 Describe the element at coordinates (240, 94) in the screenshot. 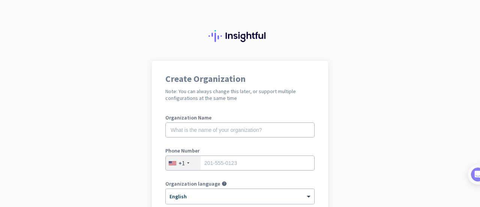

I see `h2: Note: You can always change this later, or support multiple configurations at the same time` at that location.